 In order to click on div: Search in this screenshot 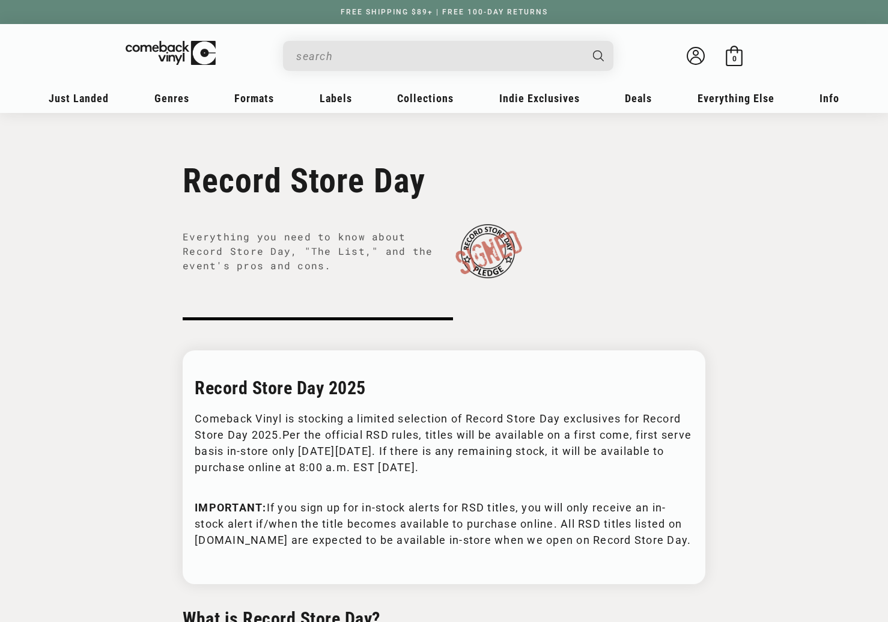, I will do `click(448, 56)`.